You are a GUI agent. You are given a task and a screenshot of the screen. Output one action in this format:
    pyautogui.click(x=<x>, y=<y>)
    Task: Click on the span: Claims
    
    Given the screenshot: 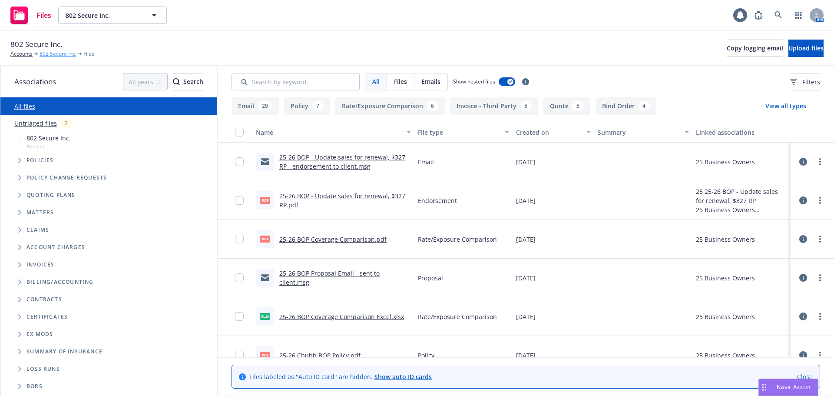 What is the action you would take?
    pyautogui.click(x=38, y=230)
    